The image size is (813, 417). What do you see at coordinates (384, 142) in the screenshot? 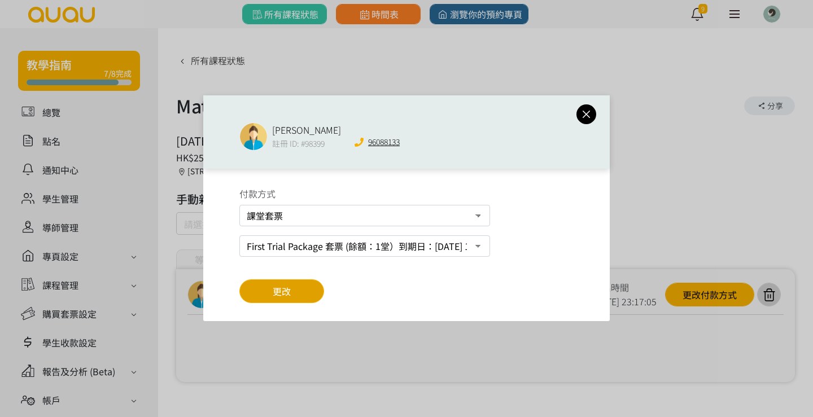
I see `span: 96088133` at bounding box center [384, 142].